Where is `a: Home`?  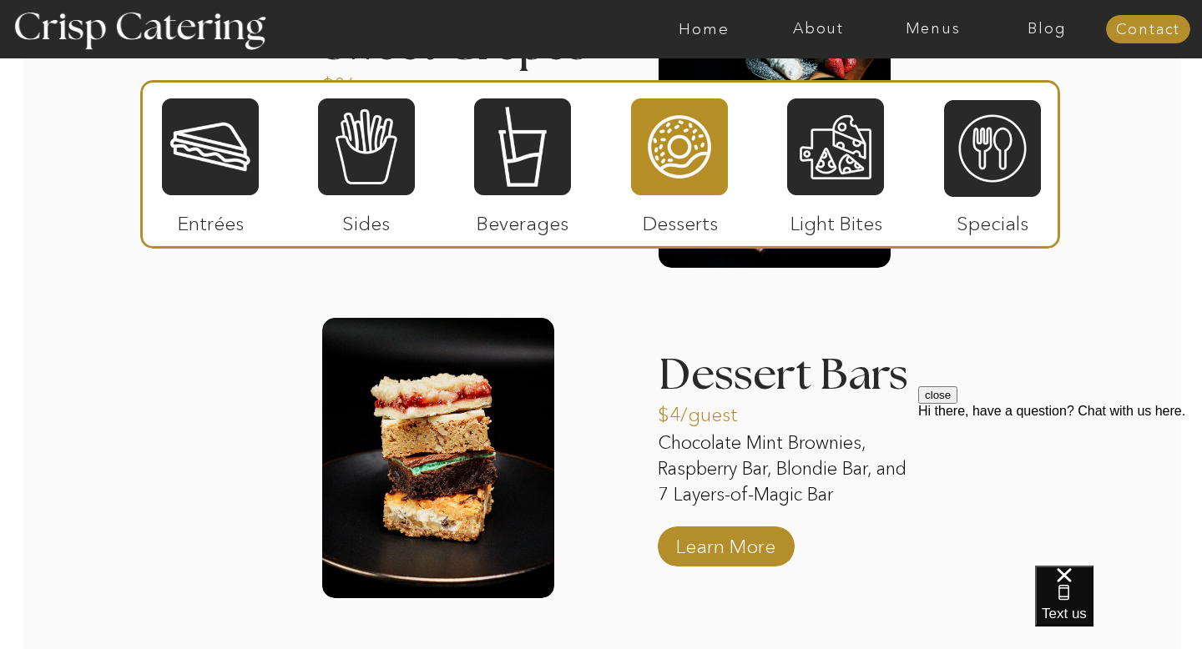
a: Home is located at coordinates (704, 29).